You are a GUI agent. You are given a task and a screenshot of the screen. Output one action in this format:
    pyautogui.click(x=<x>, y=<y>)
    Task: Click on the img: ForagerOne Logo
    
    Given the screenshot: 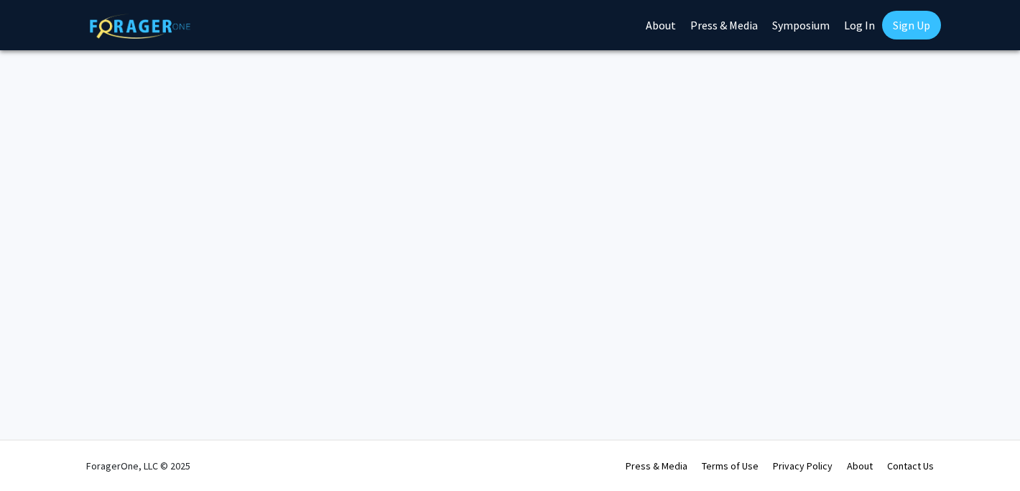 What is the action you would take?
    pyautogui.click(x=140, y=26)
    